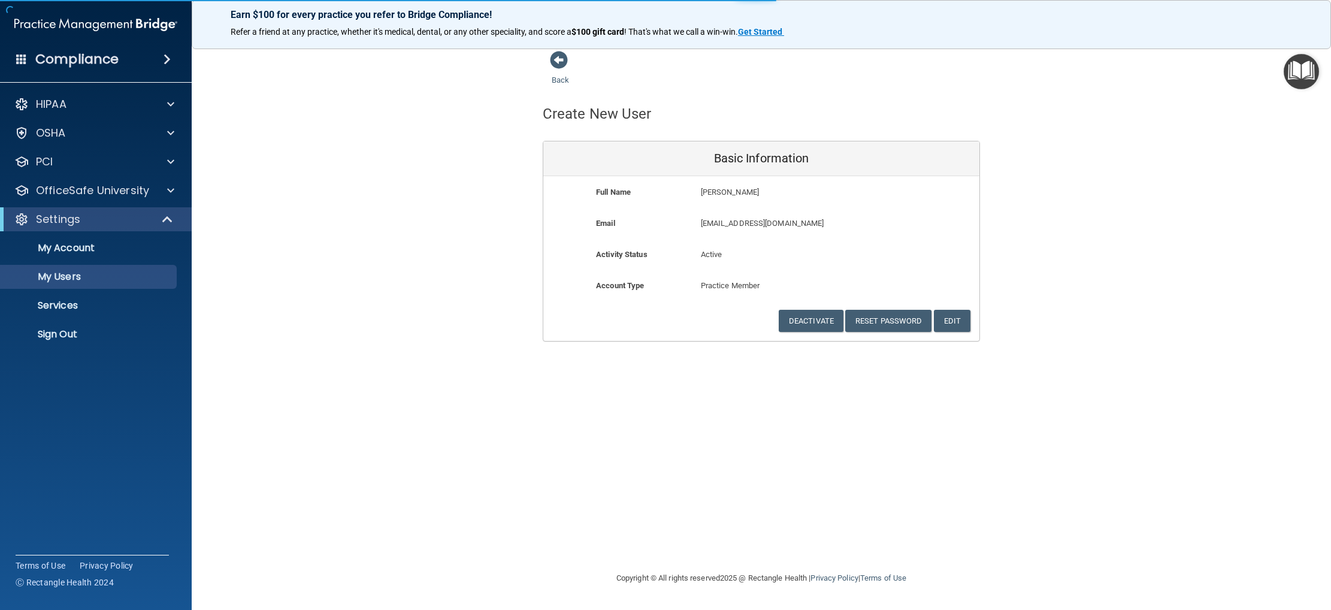  Describe the element at coordinates (89, 248) in the screenshot. I see `p: My Account` at that location.